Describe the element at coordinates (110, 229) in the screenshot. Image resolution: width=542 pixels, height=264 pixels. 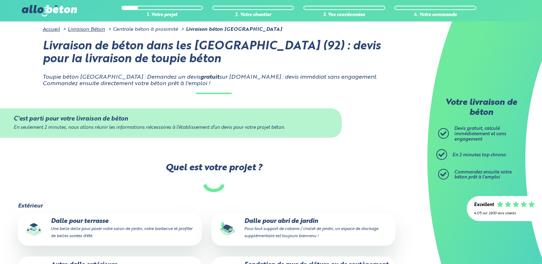
I see `p: Dalle pour terrasse` at that location.